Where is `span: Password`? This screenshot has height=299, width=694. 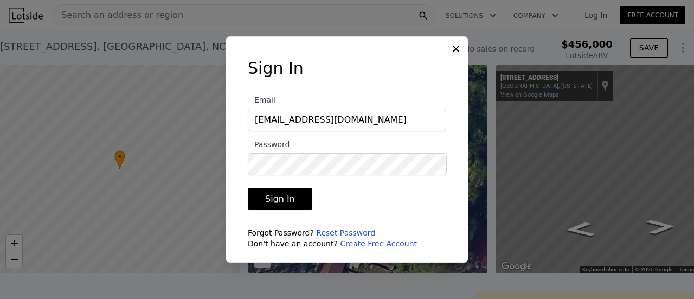
span: Password is located at coordinates (268, 144).